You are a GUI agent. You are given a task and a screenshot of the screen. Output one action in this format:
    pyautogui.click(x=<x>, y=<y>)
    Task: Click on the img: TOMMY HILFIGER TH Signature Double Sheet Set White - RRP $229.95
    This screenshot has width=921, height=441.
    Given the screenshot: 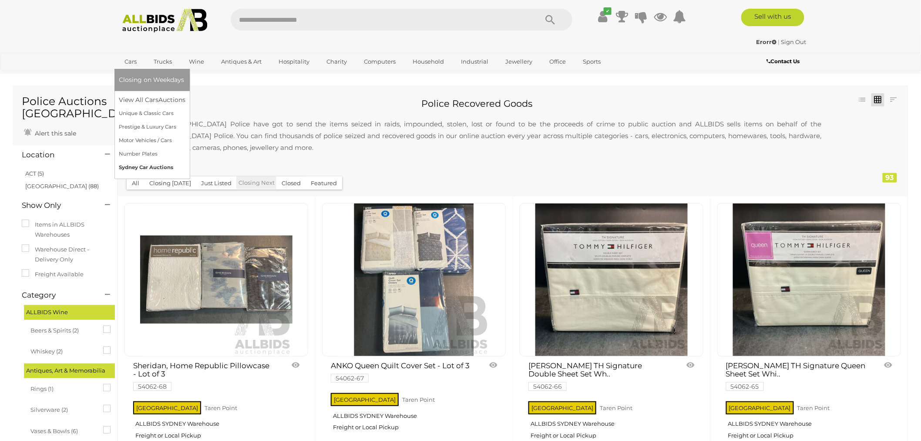 What is the action you would take?
    pyautogui.click(x=612, y=280)
    